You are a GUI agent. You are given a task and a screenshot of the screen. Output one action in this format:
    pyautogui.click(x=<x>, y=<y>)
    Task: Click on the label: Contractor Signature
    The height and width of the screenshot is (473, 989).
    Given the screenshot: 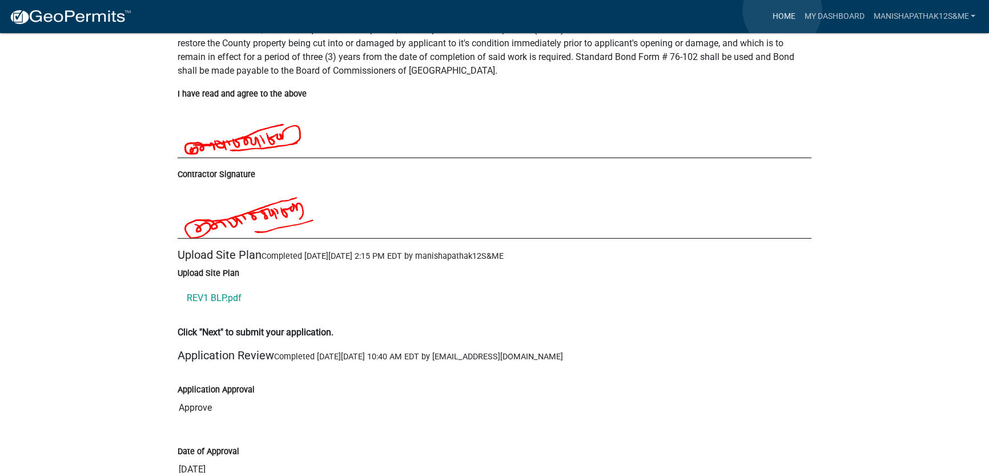 What is the action you would take?
    pyautogui.click(x=216, y=175)
    